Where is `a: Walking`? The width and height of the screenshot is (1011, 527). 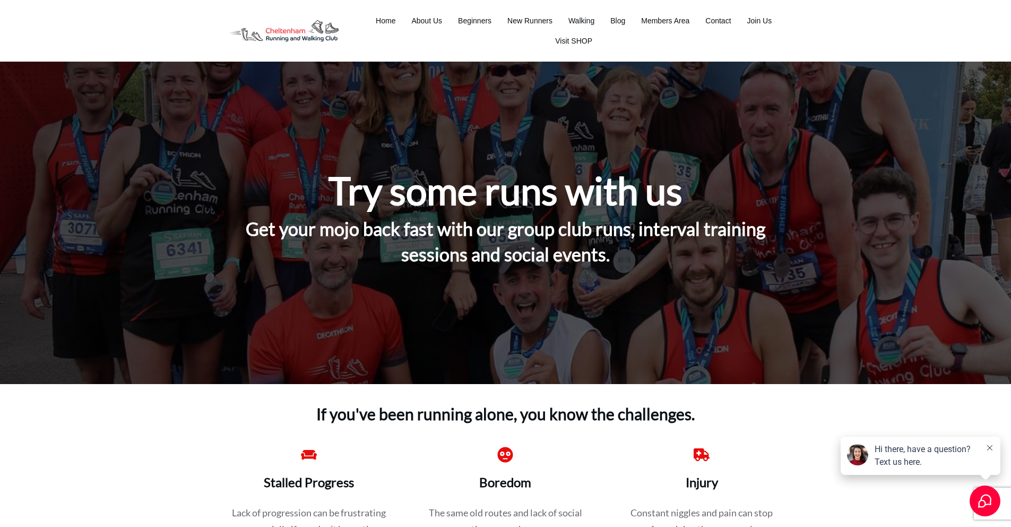
a: Walking is located at coordinates (581, 21).